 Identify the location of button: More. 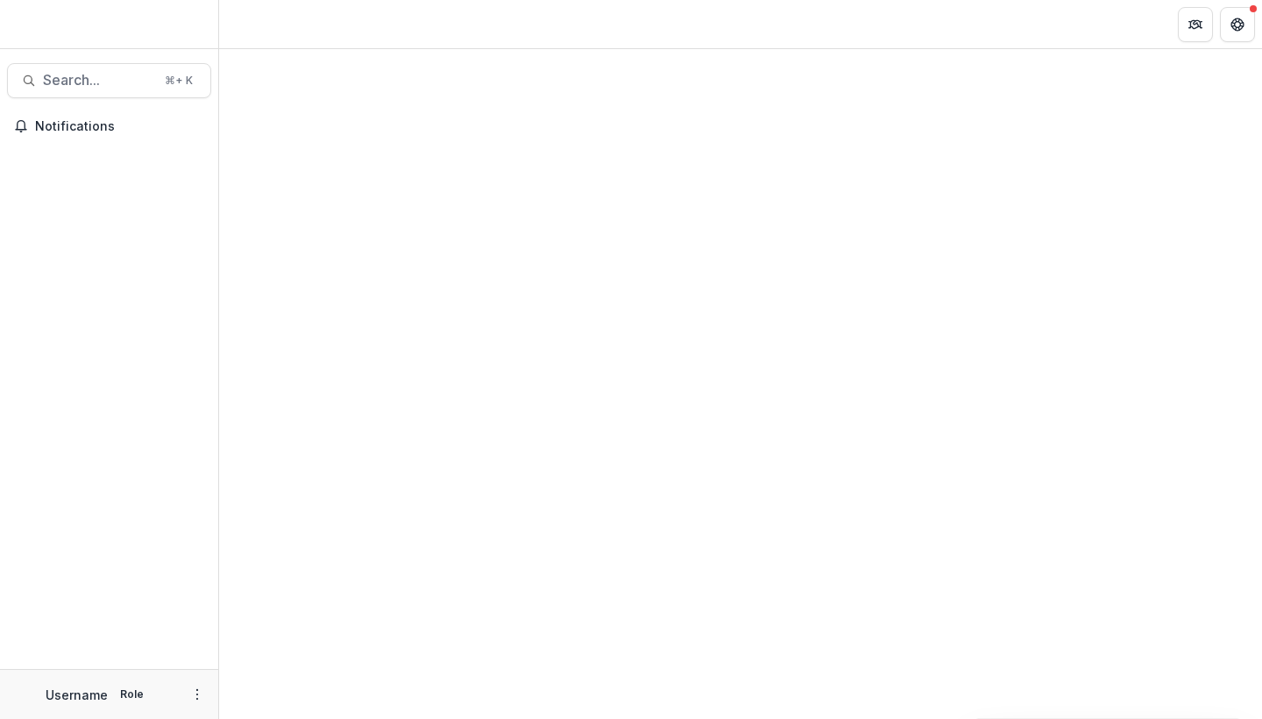
(197, 694).